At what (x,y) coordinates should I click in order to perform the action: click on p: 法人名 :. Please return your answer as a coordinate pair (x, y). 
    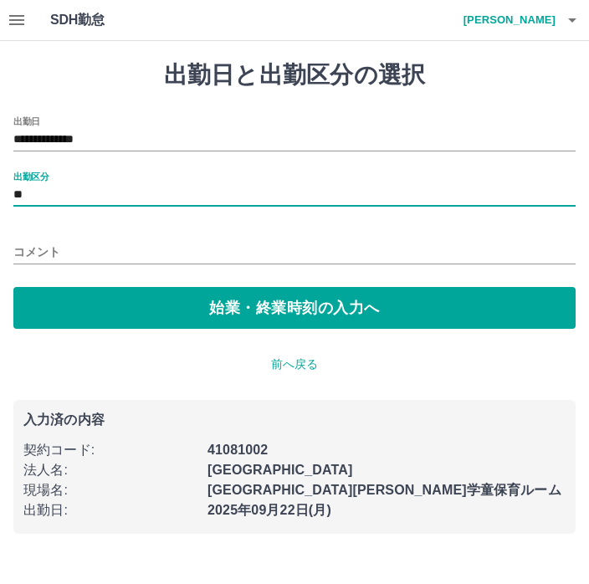
    Looking at the image, I should click on (110, 470).